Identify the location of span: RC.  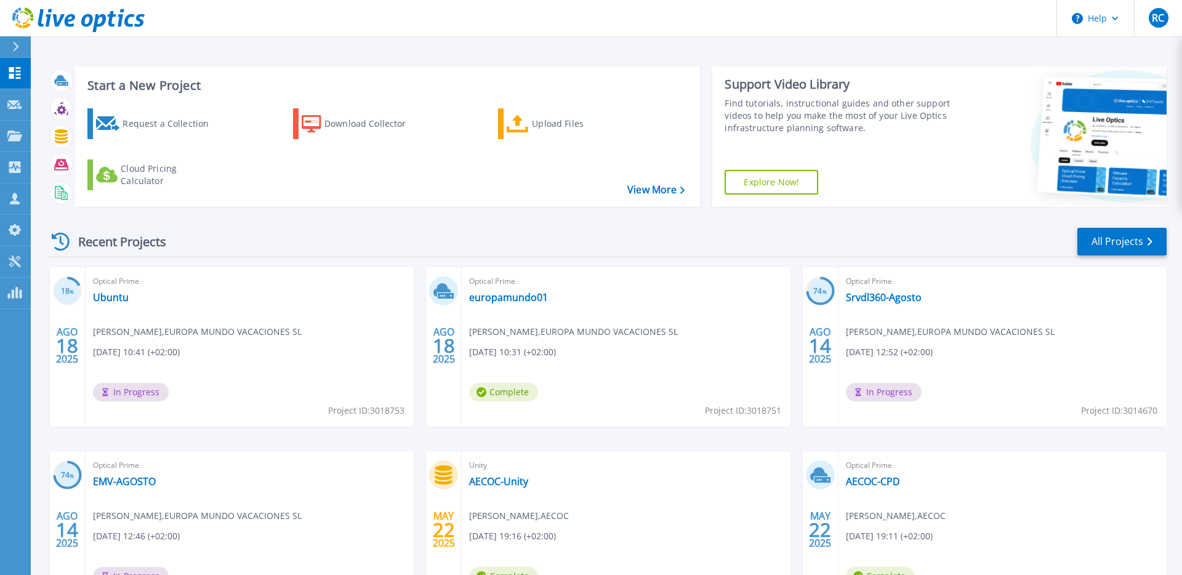
(1158, 18).